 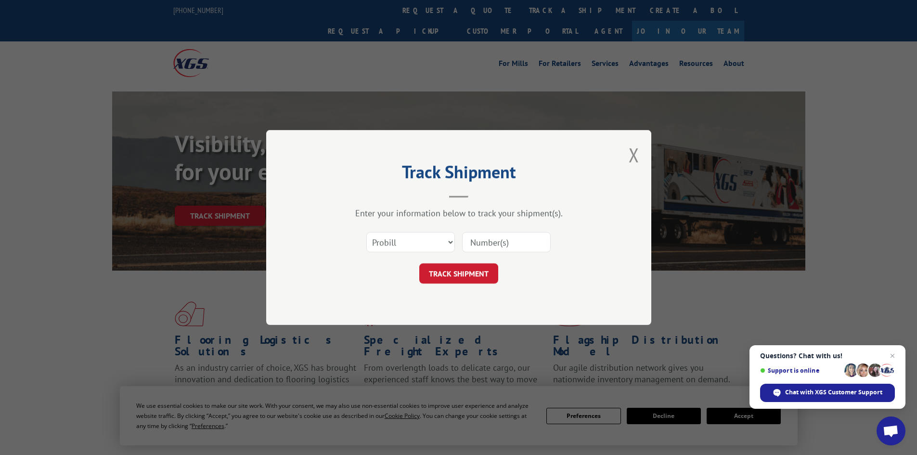 What do you see at coordinates (828, 393) in the screenshot?
I see `div: Chat with XGS Customer Support` at bounding box center [828, 393].